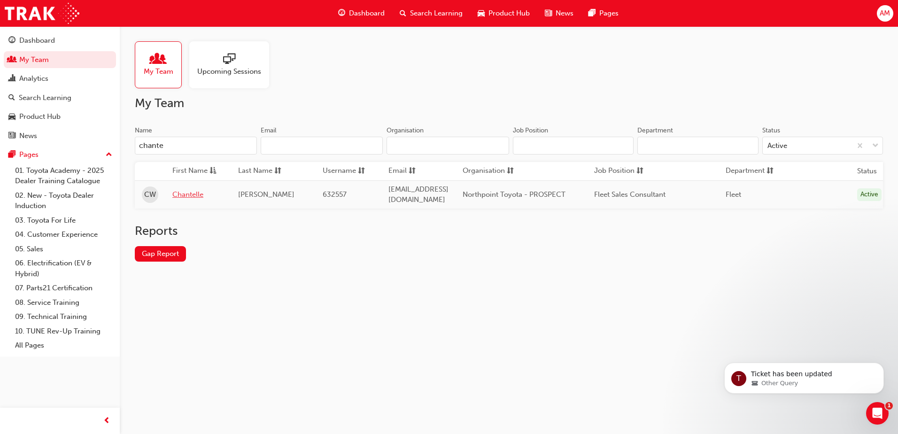 The height and width of the screenshot is (434, 898). Describe the element at coordinates (28, 136) in the screenshot. I see `div: News` at that location.